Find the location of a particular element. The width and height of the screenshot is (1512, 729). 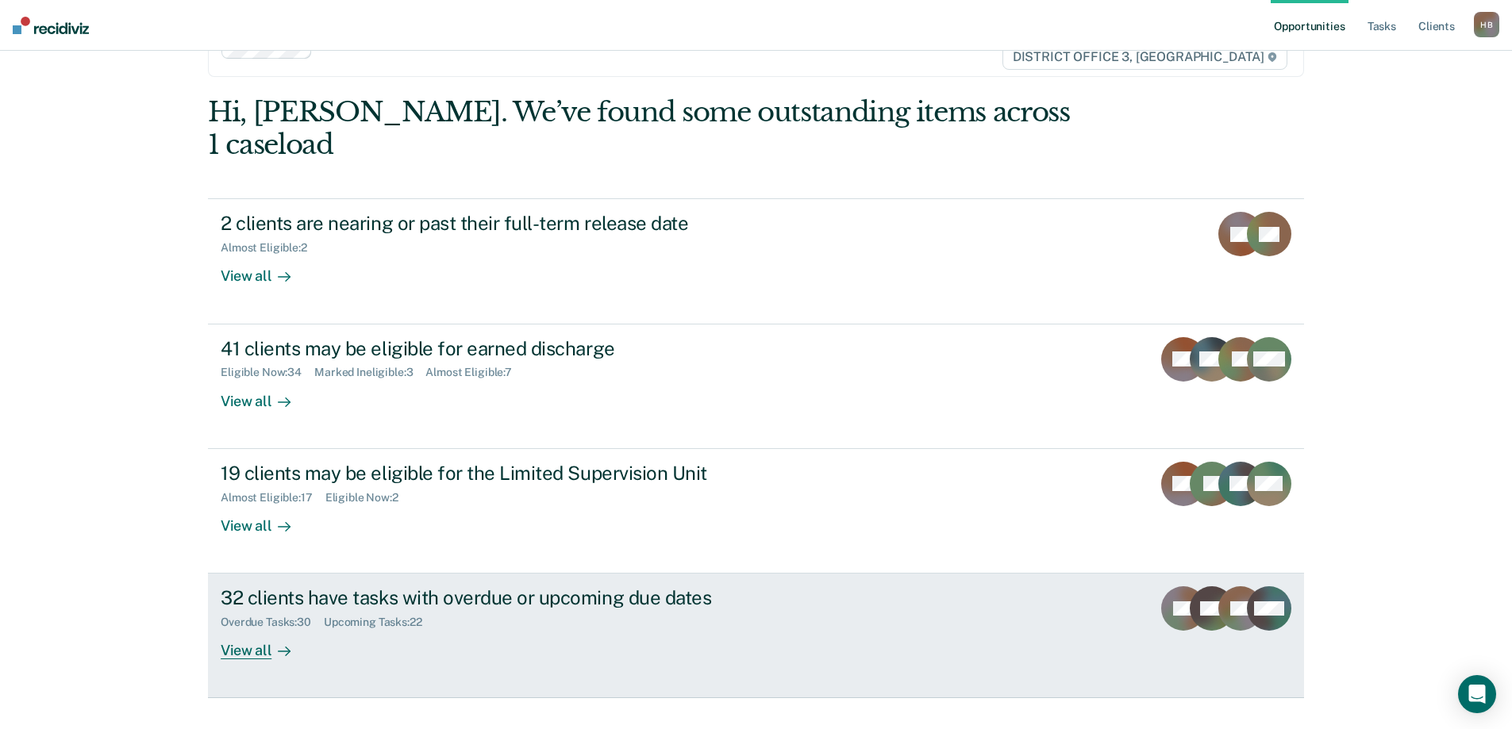

div: 19 clients may be eligible for the Limited Supervision Unit is located at coordinates (499, 473).